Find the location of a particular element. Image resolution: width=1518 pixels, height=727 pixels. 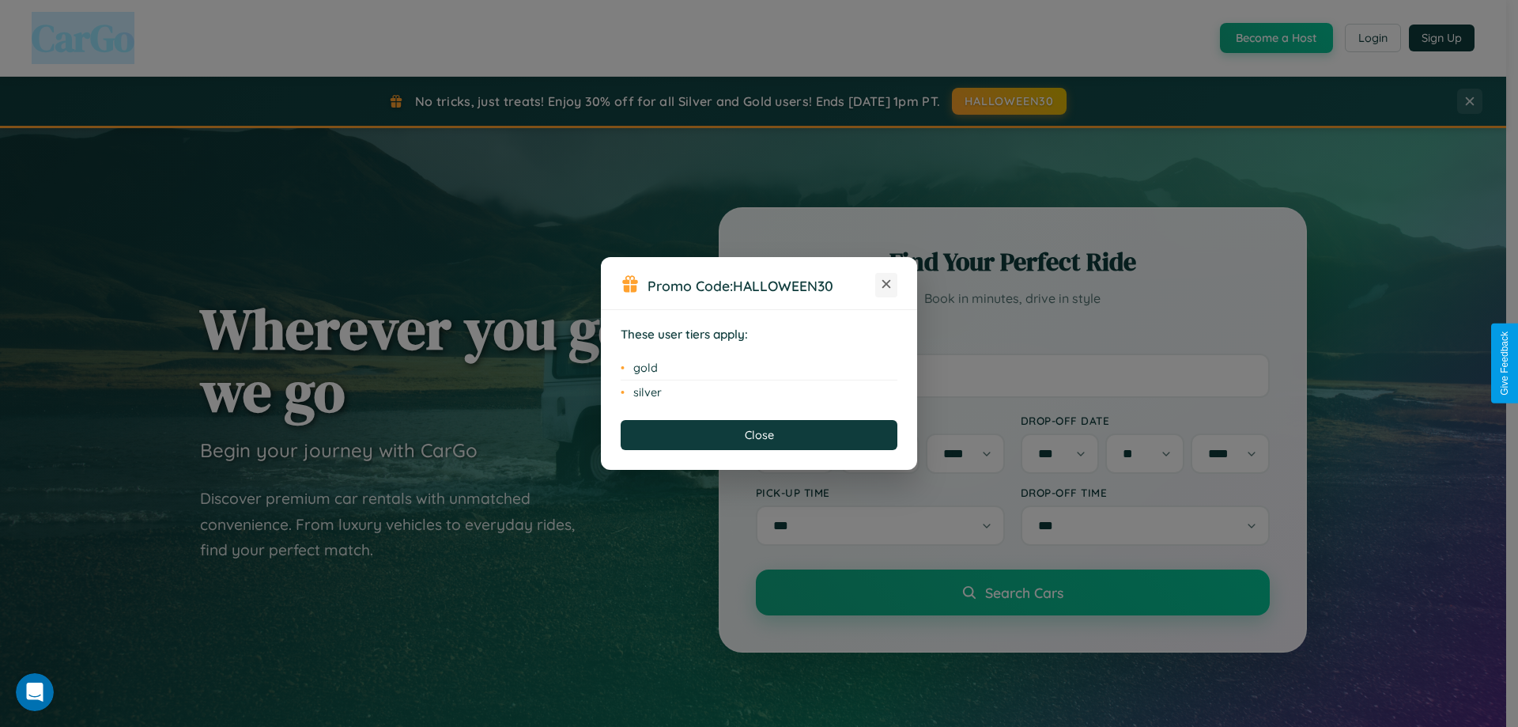

button: Close is located at coordinates (759, 435).